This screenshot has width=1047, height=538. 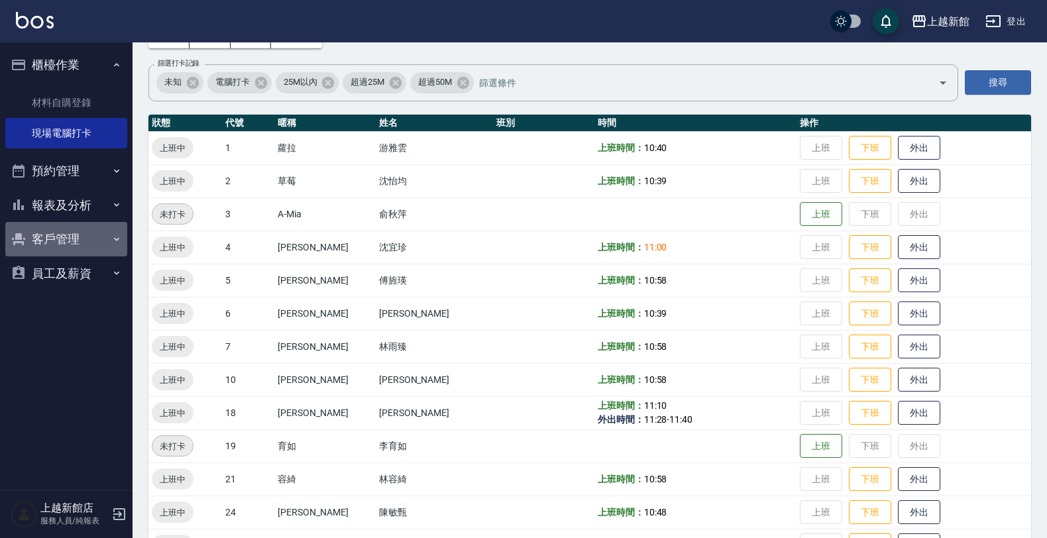 I want to click on button: 櫃檯作業, so click(x=66, y=65).